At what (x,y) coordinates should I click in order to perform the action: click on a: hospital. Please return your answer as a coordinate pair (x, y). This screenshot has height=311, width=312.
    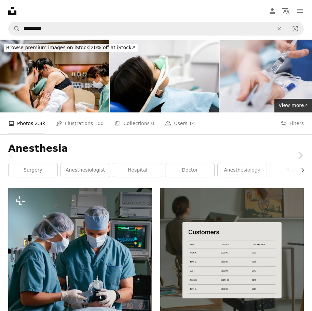
    Looking at the image, I should click on (137, 170).